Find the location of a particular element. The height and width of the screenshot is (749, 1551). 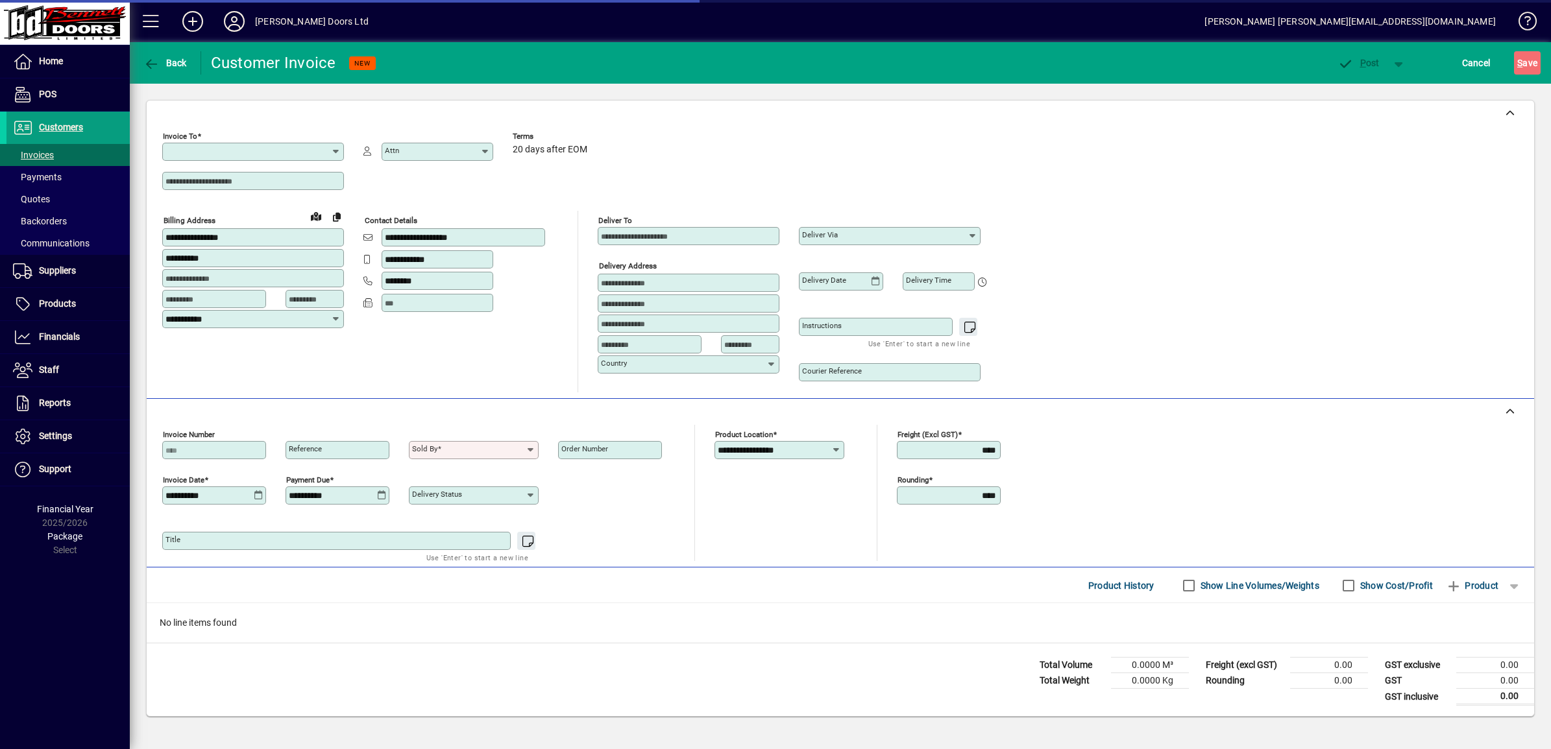

span: ave is located at coordinates (1527, 63).